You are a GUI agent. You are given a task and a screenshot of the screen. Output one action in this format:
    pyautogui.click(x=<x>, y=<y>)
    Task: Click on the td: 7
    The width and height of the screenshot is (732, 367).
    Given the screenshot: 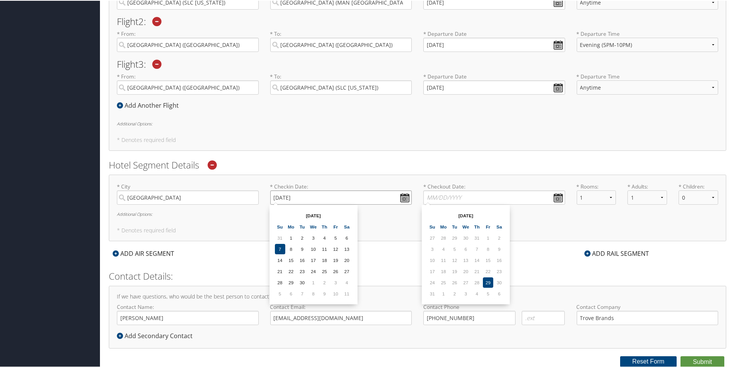 What is the action you would take?
    pyautogui.click(x=302, y=293)
    